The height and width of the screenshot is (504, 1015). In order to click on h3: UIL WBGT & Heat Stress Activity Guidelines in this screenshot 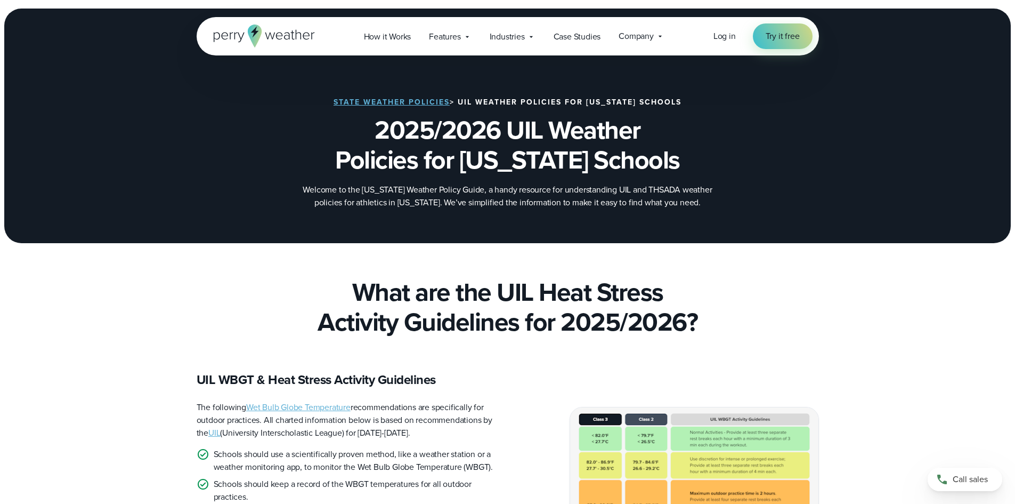, I will do `click(348, 379)`.